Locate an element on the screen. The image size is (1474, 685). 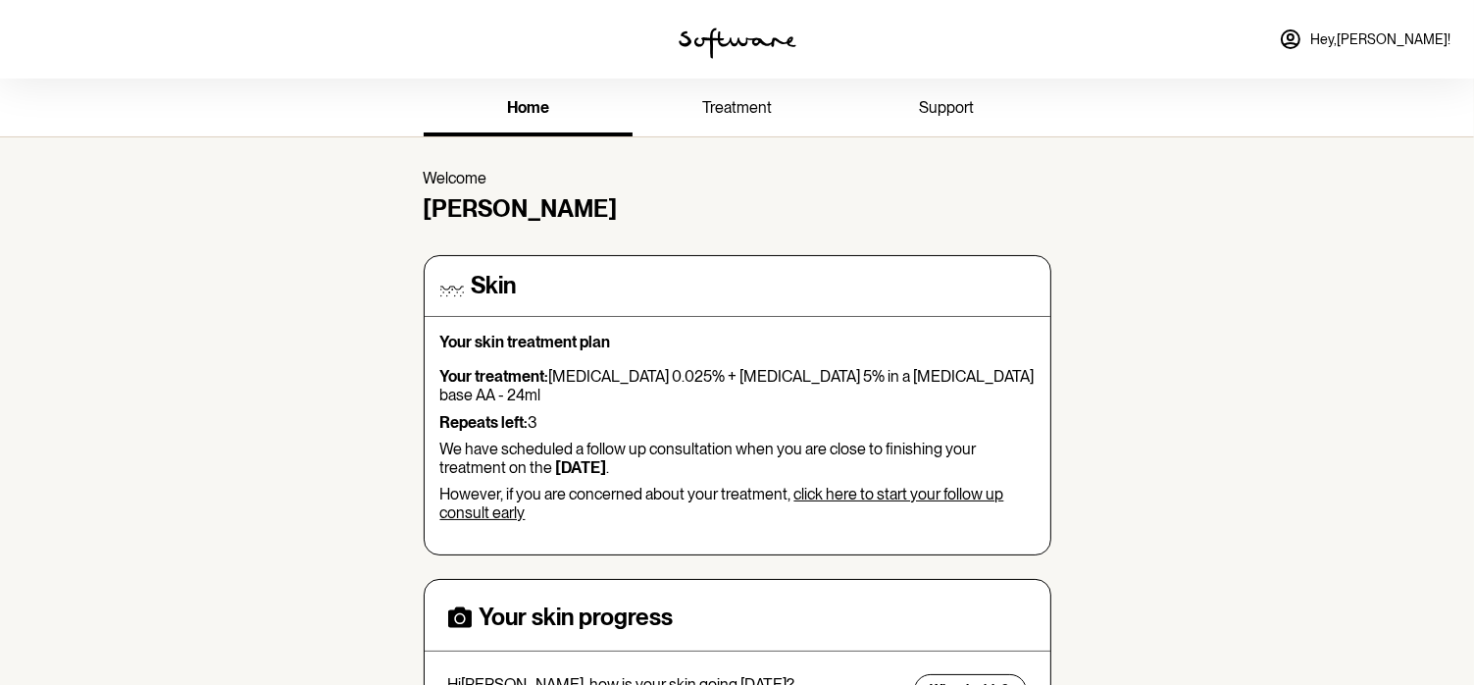
span: home is located at coordinates (528, 107).